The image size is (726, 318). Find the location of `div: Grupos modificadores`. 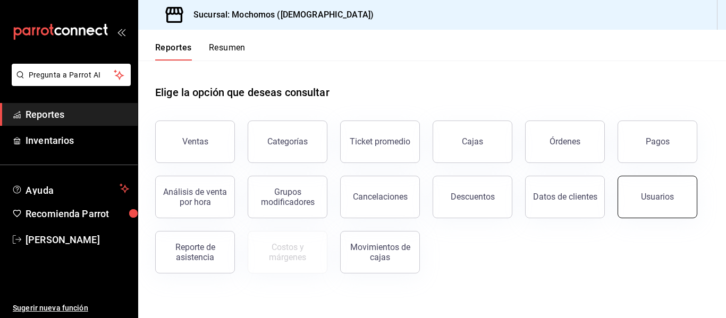

div: Grupos modificadores is located at coordinates (288, 197).